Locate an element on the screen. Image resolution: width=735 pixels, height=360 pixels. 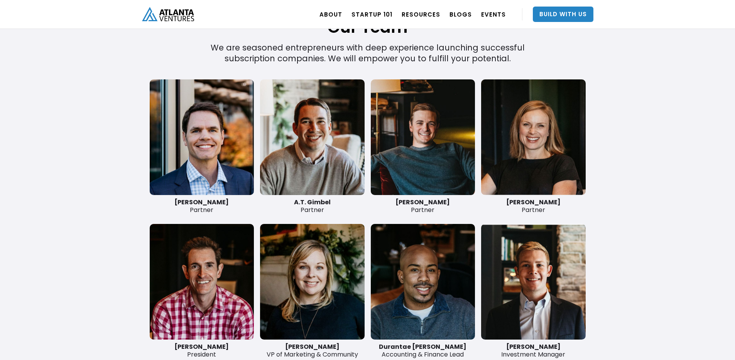
a: EVENTS is located at coordinates (494, 14).